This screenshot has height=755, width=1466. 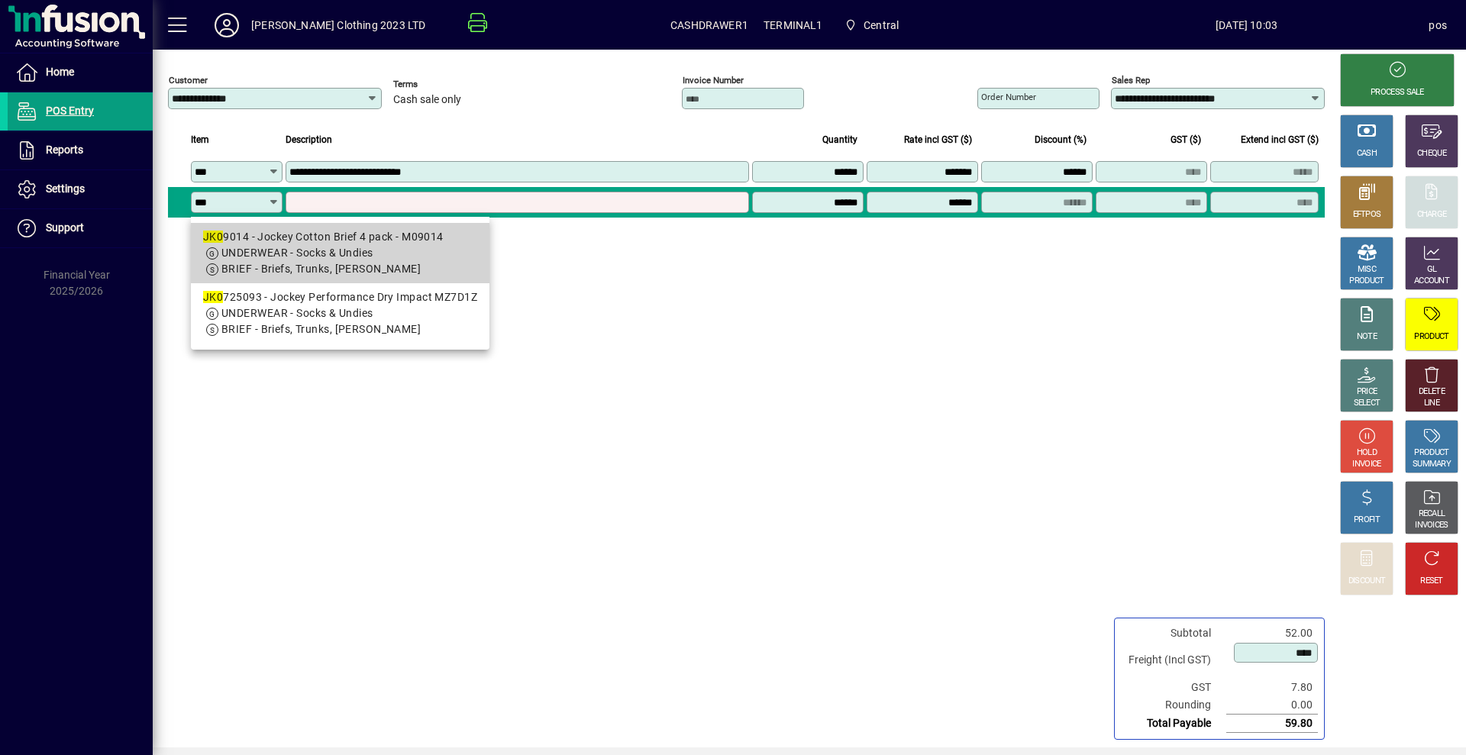 What do you see at coordinates (1366, 453) in the screenshot?
I see `div: HOLD` at bounding box center [1366, 453].